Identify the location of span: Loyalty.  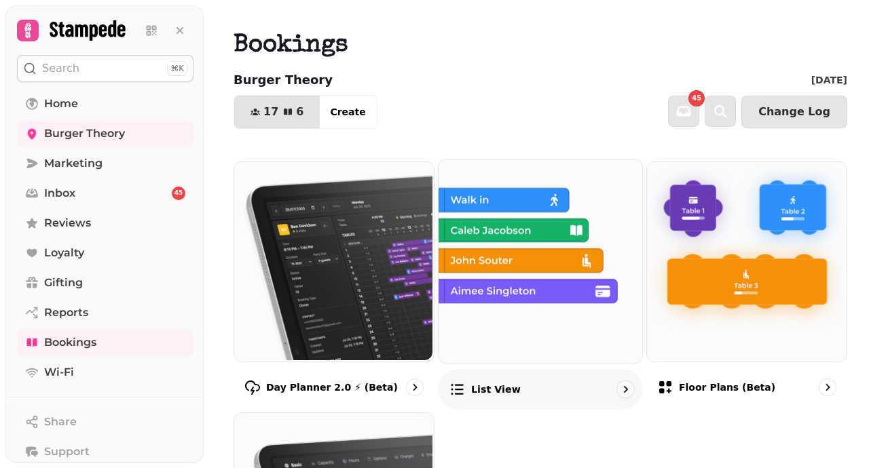
(64, 253).